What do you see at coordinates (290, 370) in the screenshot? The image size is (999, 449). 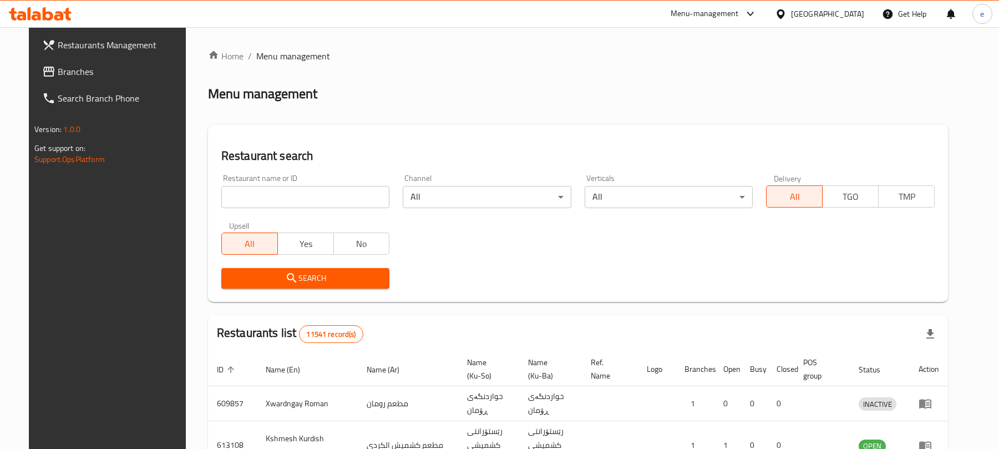 I see `span: Name (En)` at bounding box center [290, 370].